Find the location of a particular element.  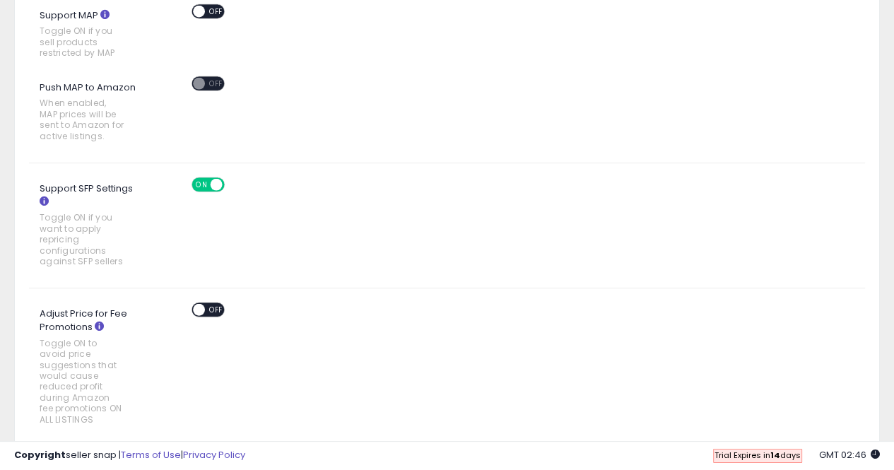

label: Push MAP to Amazon is located at coordinates (90, 112).